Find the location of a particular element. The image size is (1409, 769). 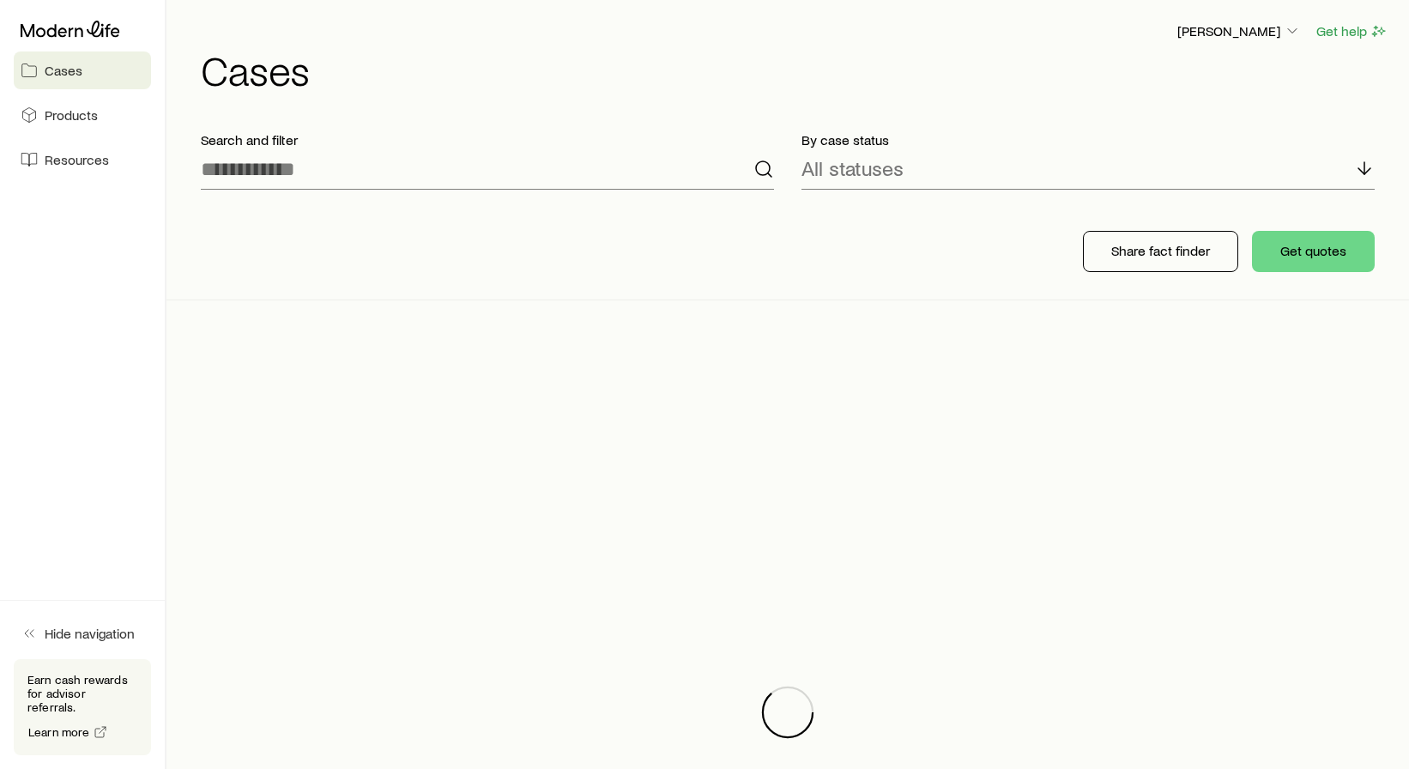

span: Hide navigation is located at coordinates (89, 633).